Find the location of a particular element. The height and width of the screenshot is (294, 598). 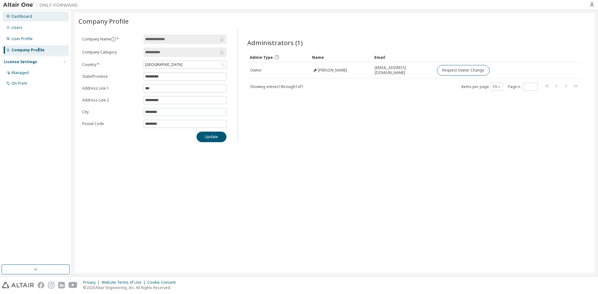

div: Email is located at coordinates (403, 57).